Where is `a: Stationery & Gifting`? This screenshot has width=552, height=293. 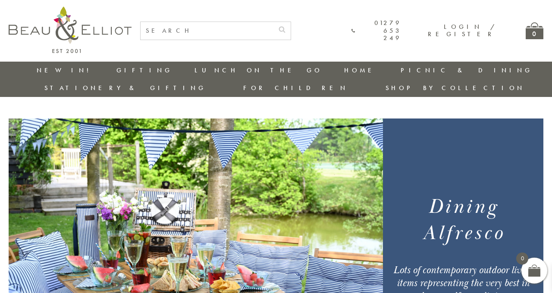 a: Stationery & Gifting is located at coordinates (125, 88).